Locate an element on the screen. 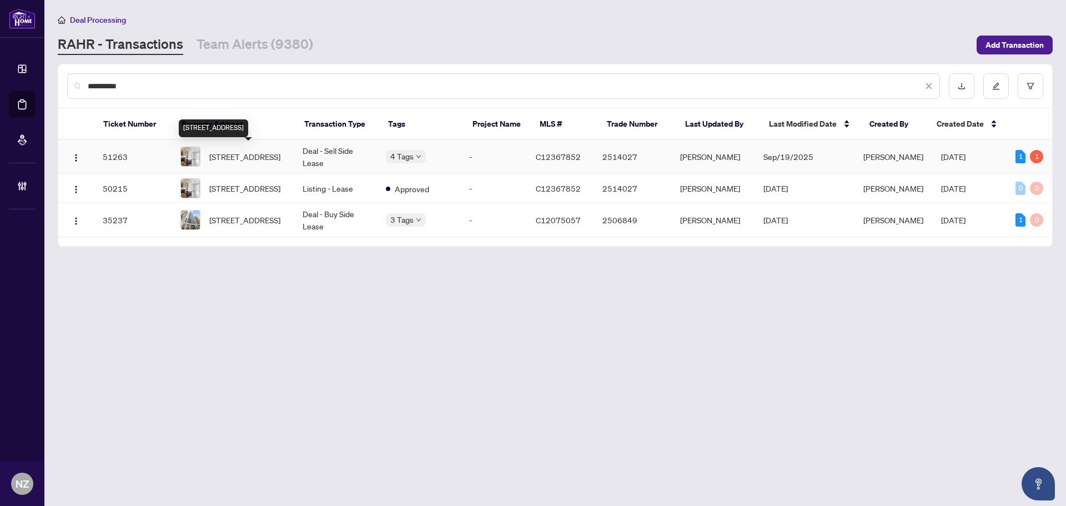 This screenshot has width=1066, height=506. th: Trade Number is located at coordinates (637, 124).